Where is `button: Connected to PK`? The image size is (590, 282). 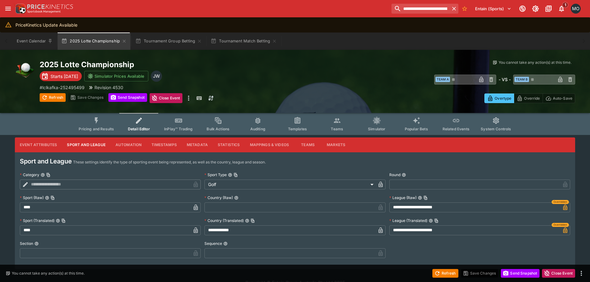
button: Connected to PK is located at coordinates (522, 9).